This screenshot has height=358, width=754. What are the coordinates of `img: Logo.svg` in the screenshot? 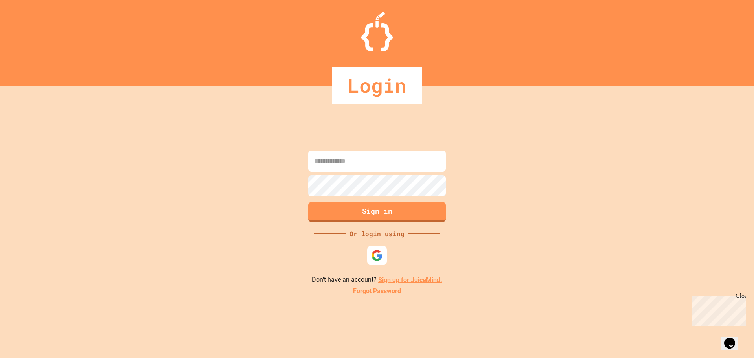 It's located at (377, 31).